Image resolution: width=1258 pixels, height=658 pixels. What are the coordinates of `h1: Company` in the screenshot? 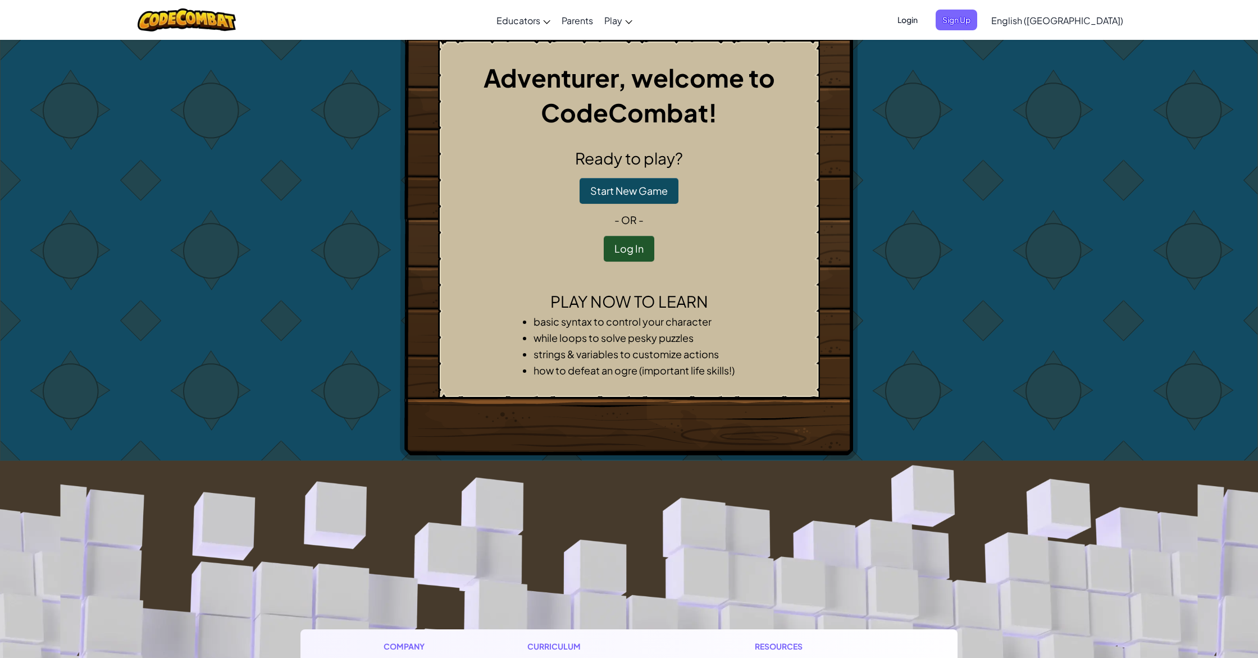 It's located at (409, 646).